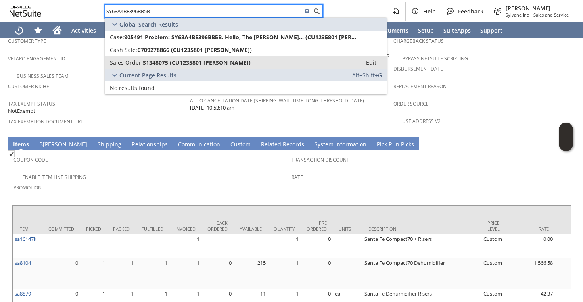  What do you see at coordinates (94, 228) in the screenshot?
I see `div: Picked` at bounding box center [94, 228].